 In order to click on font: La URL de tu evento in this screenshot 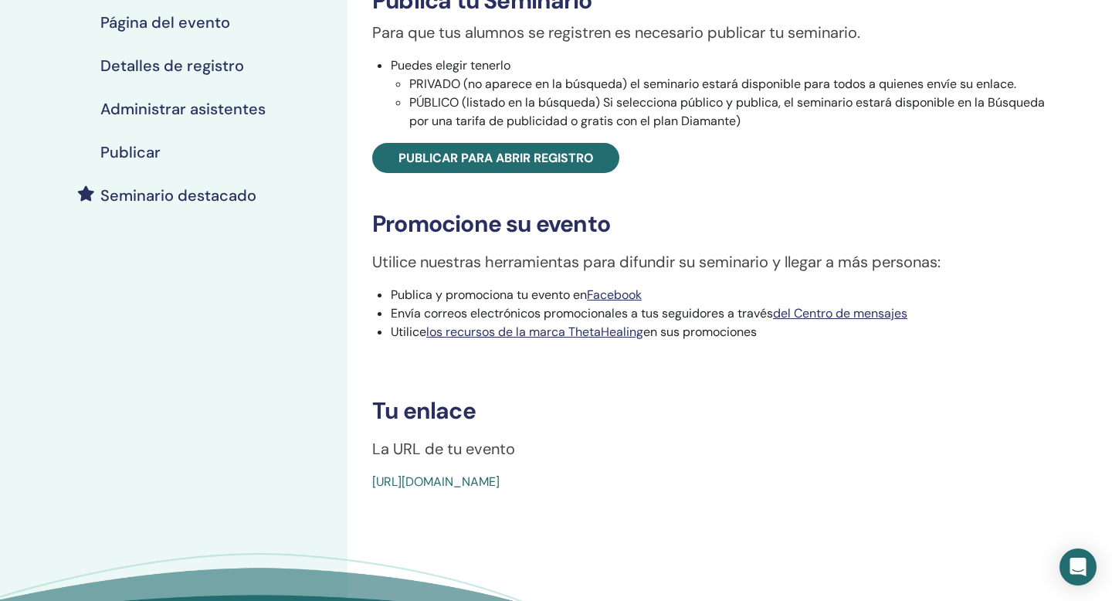, I will do `click(443, 449)`.